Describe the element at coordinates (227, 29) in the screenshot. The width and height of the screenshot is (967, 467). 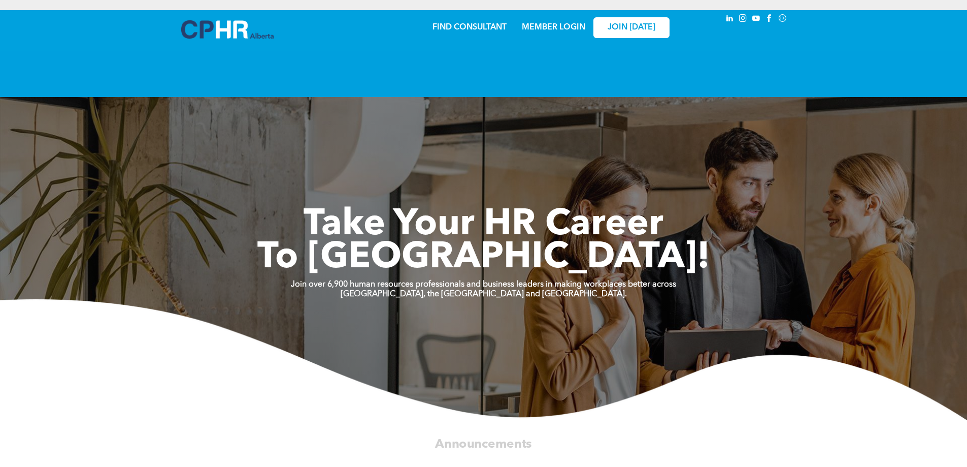
I see `img: A blue and white logo for cp alberta` at that location.